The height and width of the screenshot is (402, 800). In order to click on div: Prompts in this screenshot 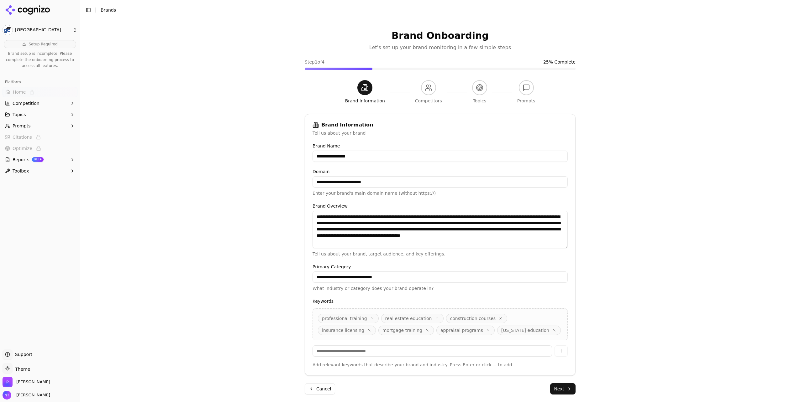, I will do `click(526, 101)`.